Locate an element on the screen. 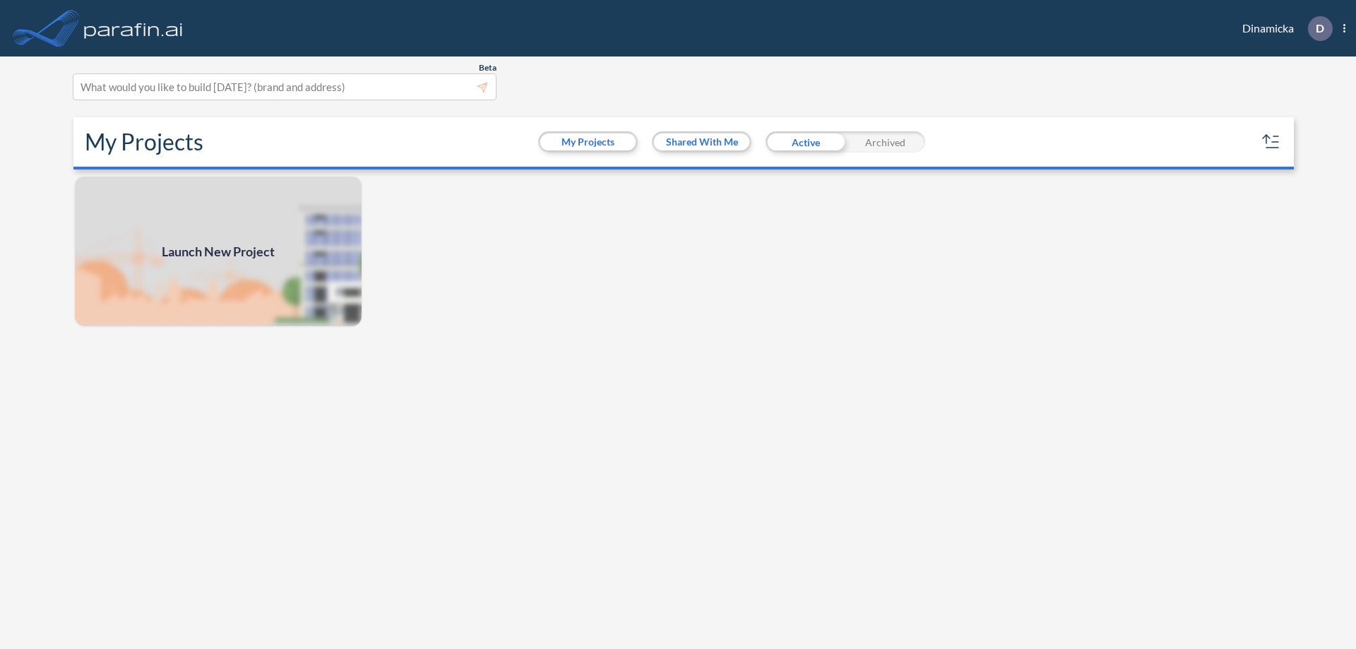 Image resolution: width=1356 pixels, height=649 pixels. button: My Projects is located at coordinates (587, 142).